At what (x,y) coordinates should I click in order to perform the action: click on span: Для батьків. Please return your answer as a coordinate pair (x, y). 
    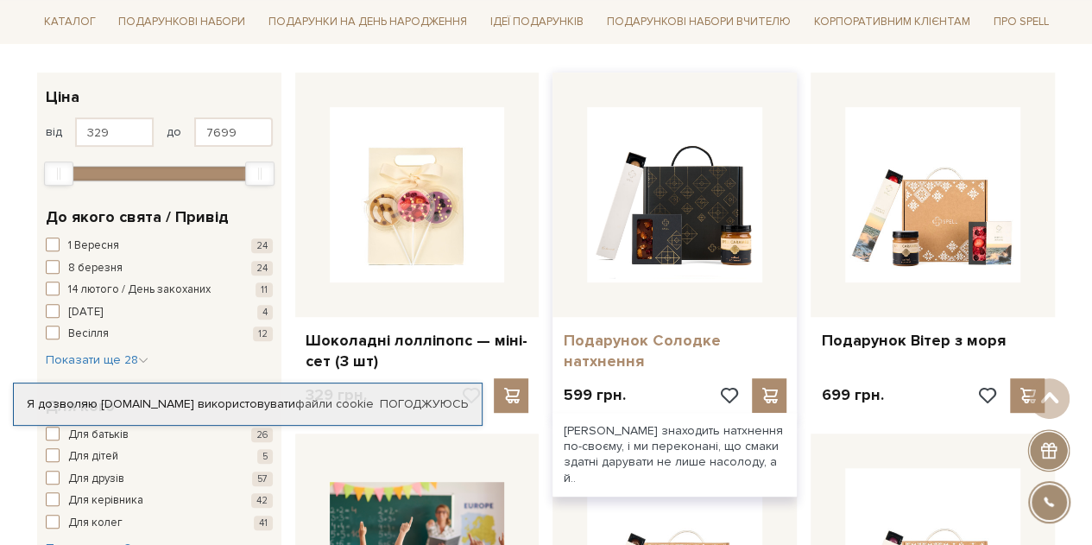
    Looking at the image, I should click on (98, 435).